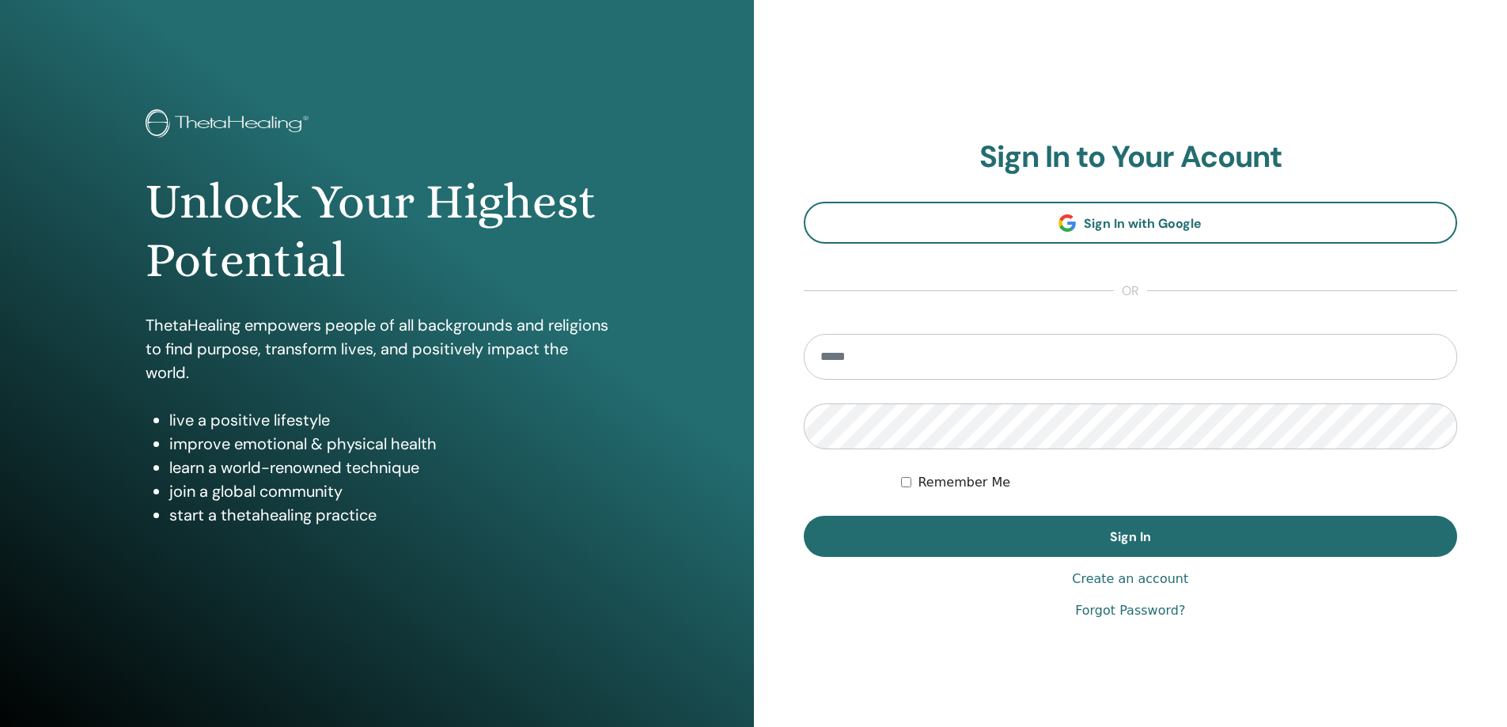 This screenshot has height=727, width=1507. Describe the element at coordinates (963, 483) in the screenshot. I see `label: Remember Me` at that location.